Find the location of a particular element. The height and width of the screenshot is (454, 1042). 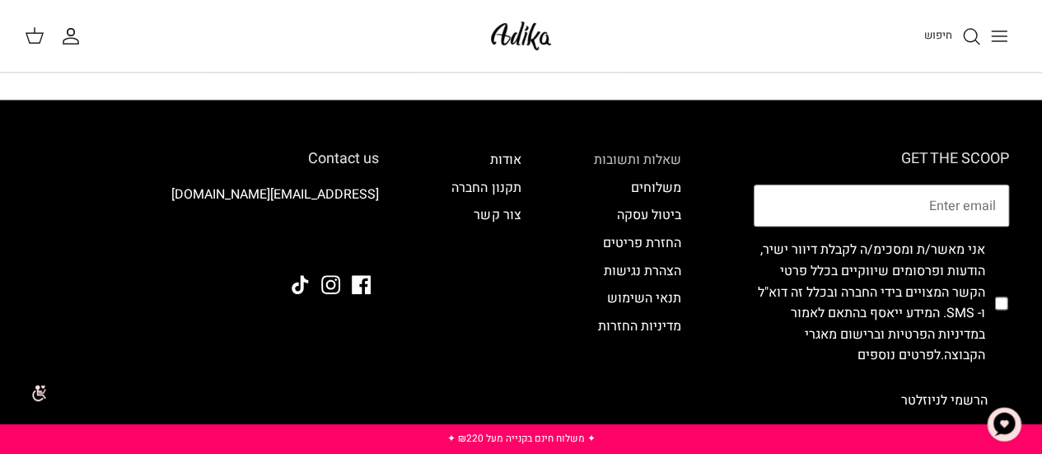

label: אני מאשר/ת ומסכימ/ה לקבלת דיוור ישיר, הודעות ופרסומים שיווקיים בכלל פרטי הקשר המצויים בידי החברה ... is located at coordinates (869, 303).